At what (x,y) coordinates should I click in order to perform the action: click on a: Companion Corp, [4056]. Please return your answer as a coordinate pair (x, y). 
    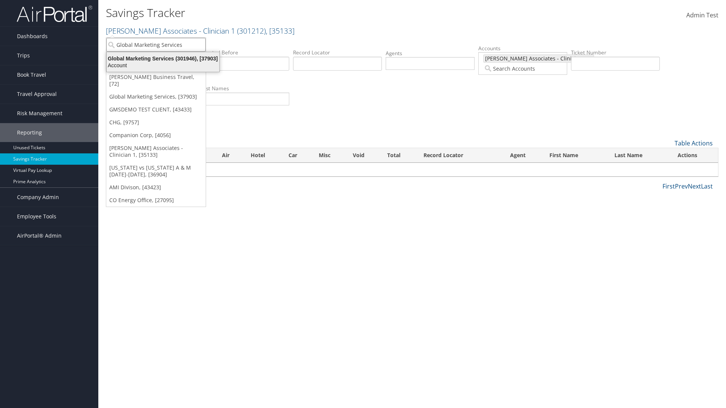
    Looking at the image, I should click on (156, 135).